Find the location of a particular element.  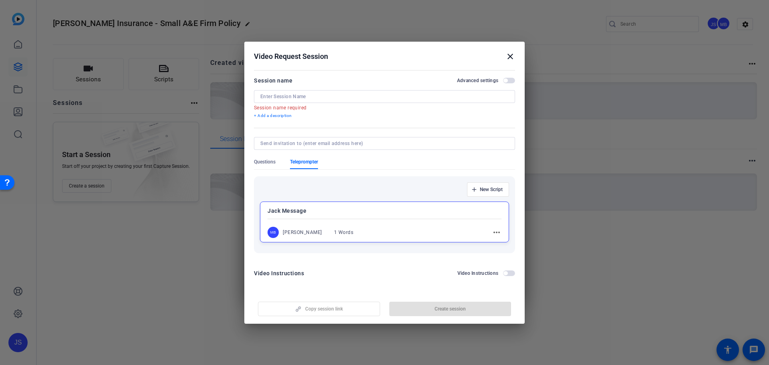

p: + Add a description is located at coordinates (385, 116).